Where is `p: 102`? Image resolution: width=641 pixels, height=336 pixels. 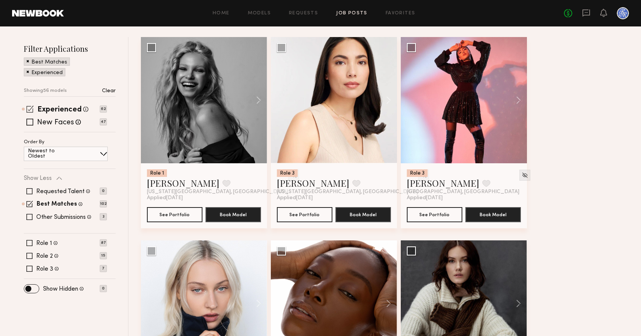
p: 102 is located at coordinates (103, 204).